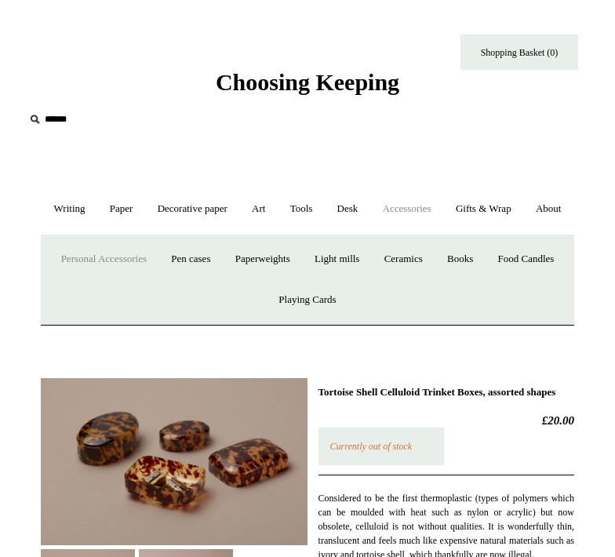 This screenshot has height=557, width=615. I want to click on a: Playing Cards, so click(307, 299).